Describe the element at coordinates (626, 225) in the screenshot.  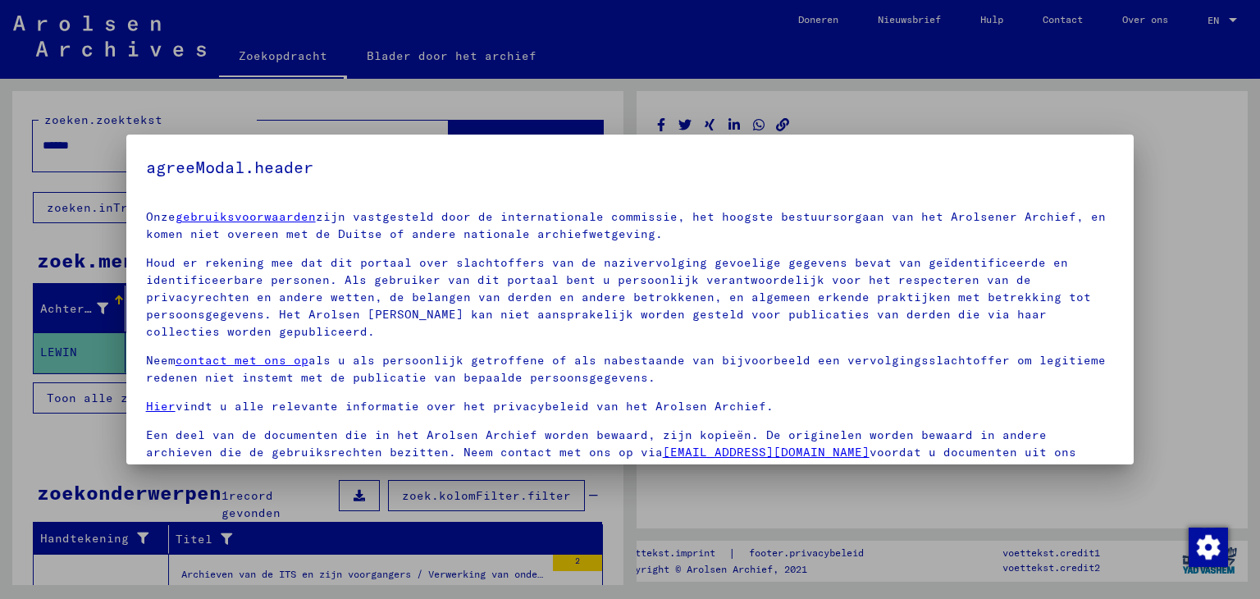
I see `font: zijn vastgesteld door de internationale commissie, het hoogste bestuursorgaan van het Arolsener A...` at that location.